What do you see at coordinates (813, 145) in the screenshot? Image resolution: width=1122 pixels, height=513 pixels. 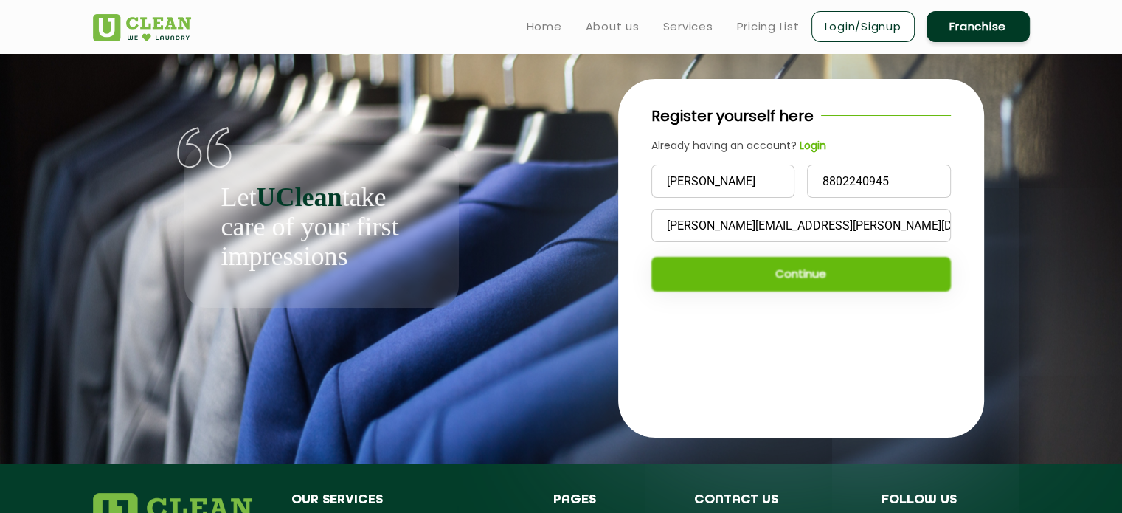 I see `b: Login` at bounding box center [813, 145].